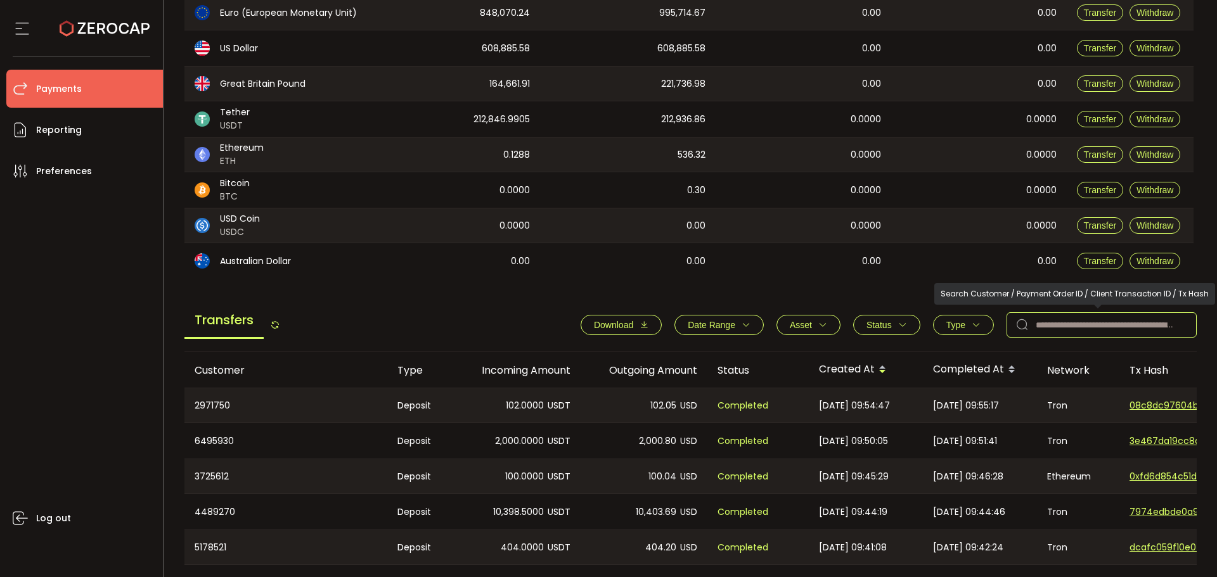 This screenshot has height=577, width=1217. I want to click on span: BTC, so click(234, 196).